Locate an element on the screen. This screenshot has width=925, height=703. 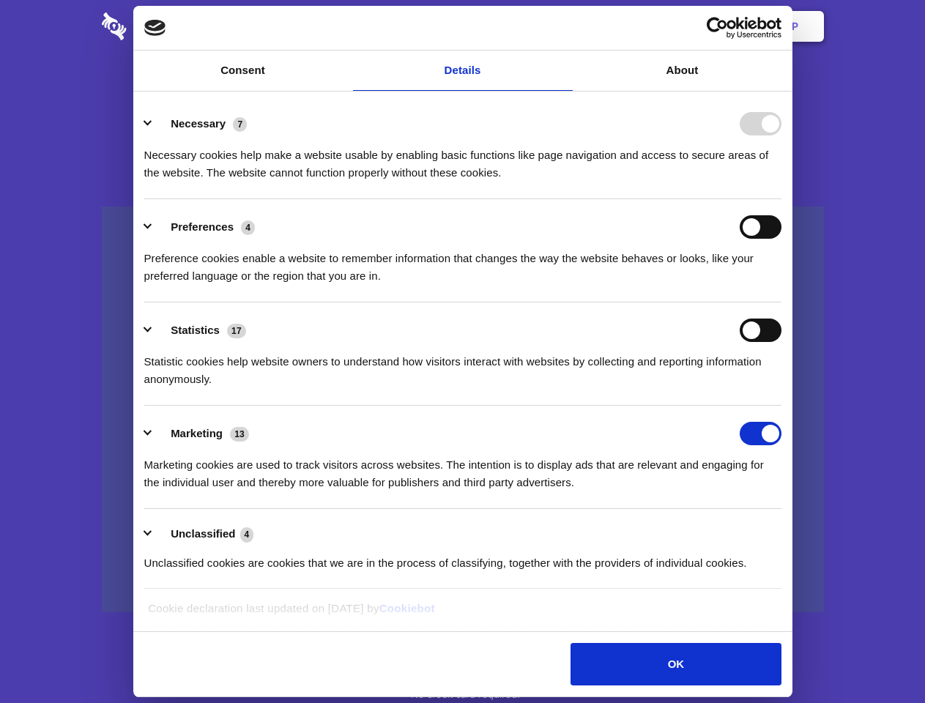
div: Preference cookies enable a website to remember information that changes the way the website beha... is located at coordinates (463, 262).